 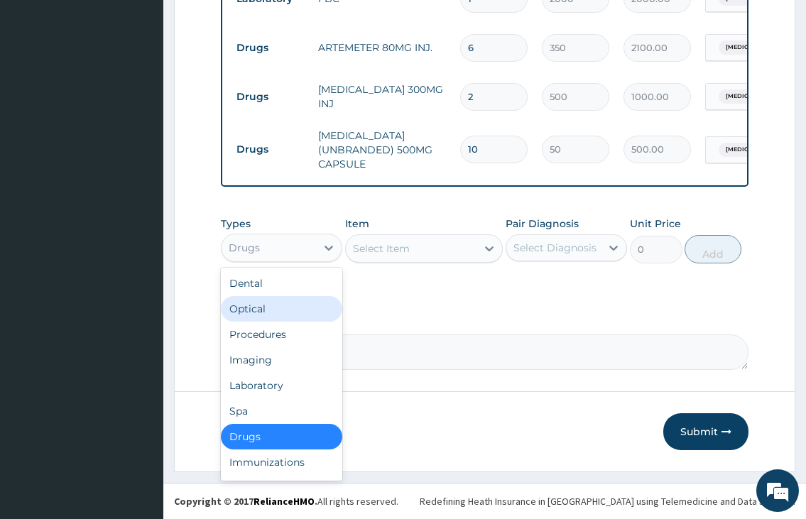 I want to click on label: Item, so click(x=357, y=224).